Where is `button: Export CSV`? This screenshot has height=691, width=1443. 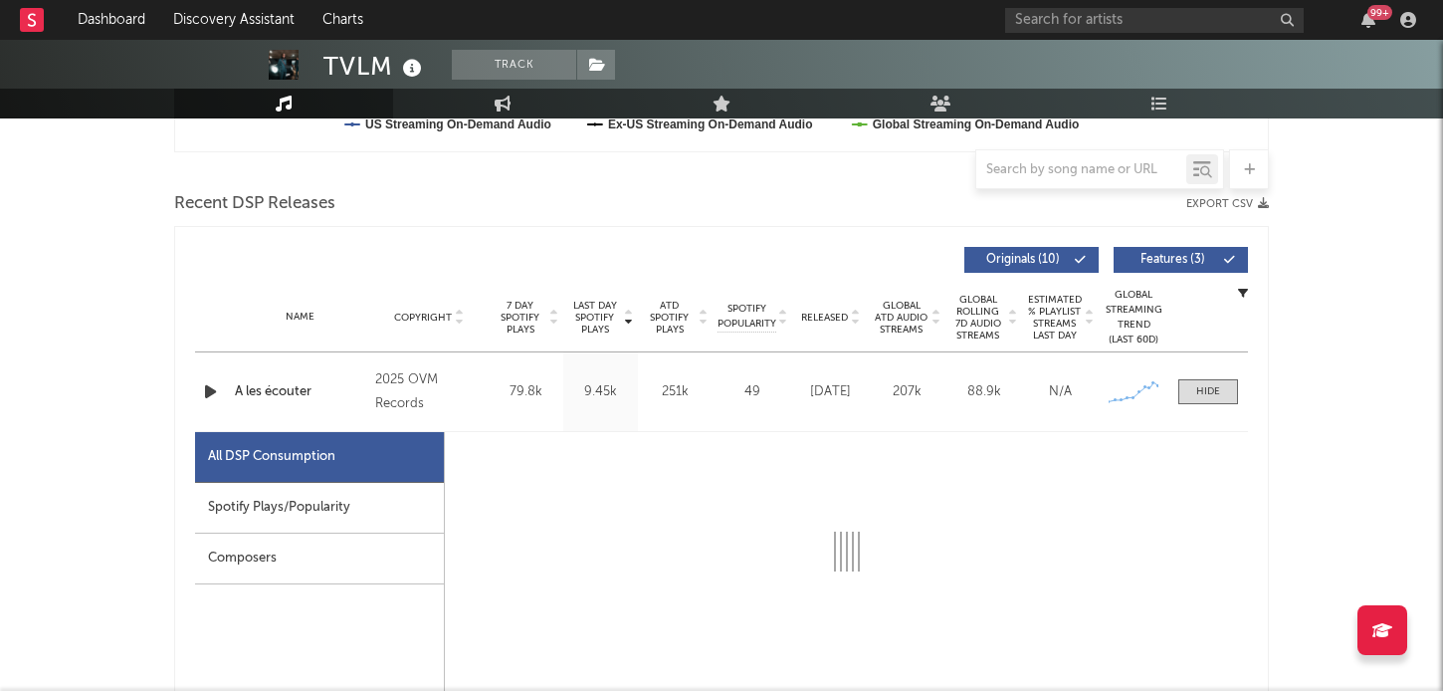
button: Export CSV is located at coordinates (1227, 204).